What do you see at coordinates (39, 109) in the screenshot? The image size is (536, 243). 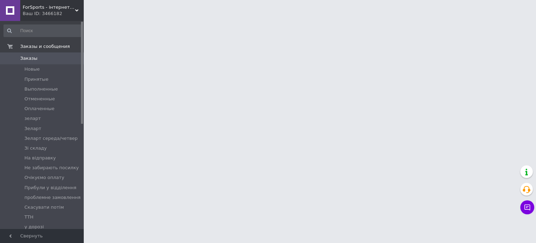 I see `span: Оплаченные` at bounding box center [39, 109].